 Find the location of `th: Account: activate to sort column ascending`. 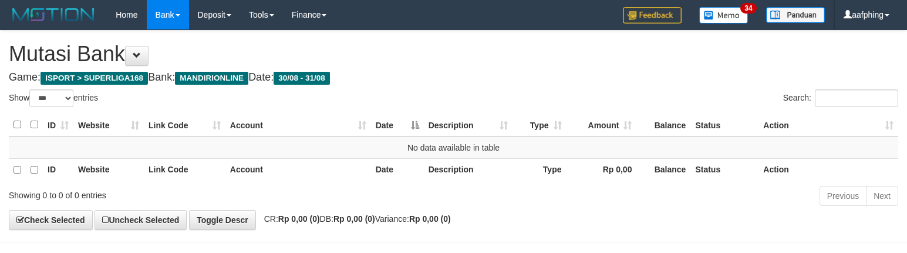

th: Account: activate to sort column ascending is located at coordinates (298, 125).